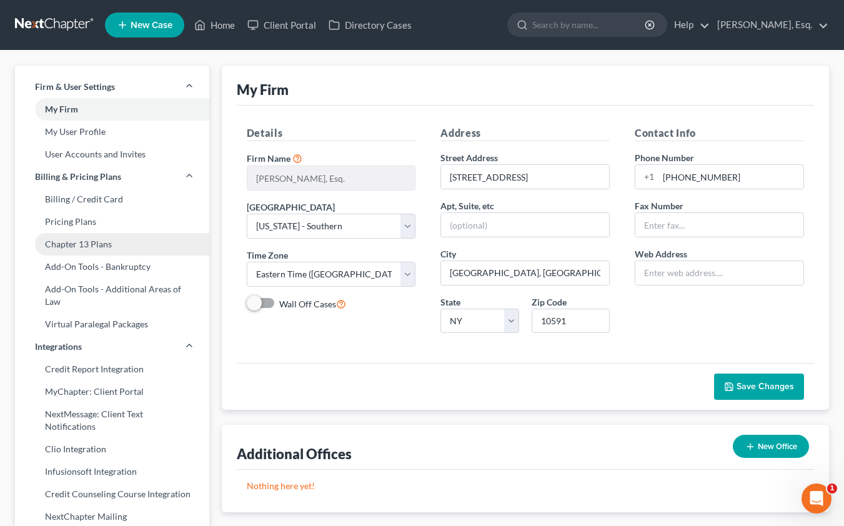 This screenshot has width=844, height=526. Describe the element at coordinates (112, 244) in the screenshot. I see `a: Chapter 13 Plans` at that location.